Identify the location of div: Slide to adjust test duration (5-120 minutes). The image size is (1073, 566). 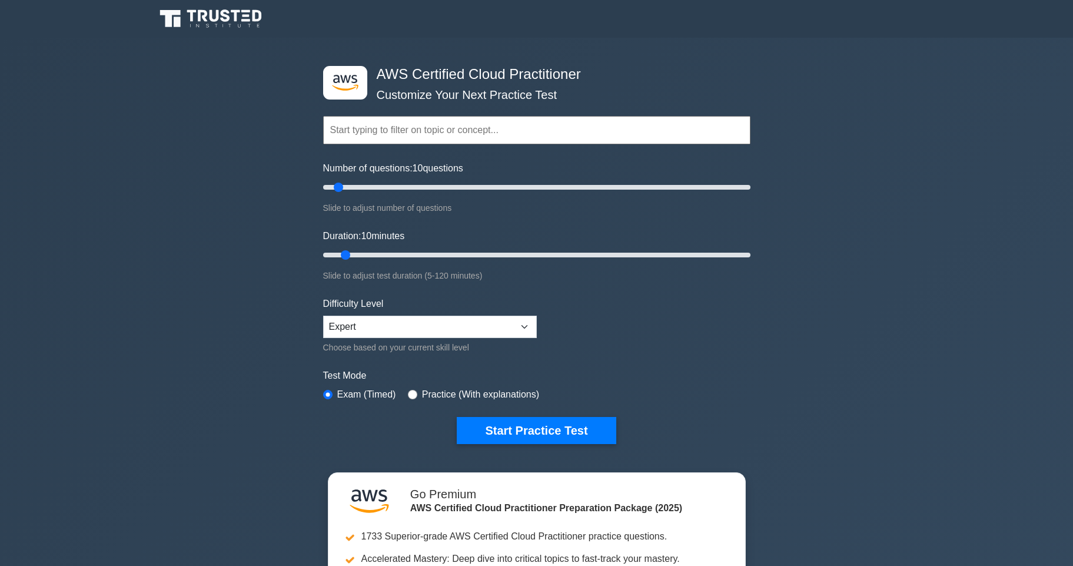
(537, 276).